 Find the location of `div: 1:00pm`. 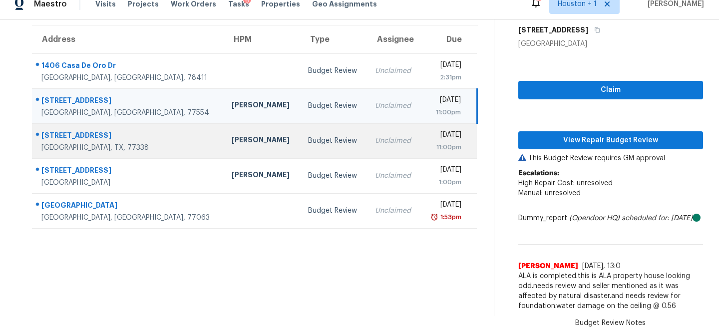

div: 1:00pm is located at coordinates (445, 182).